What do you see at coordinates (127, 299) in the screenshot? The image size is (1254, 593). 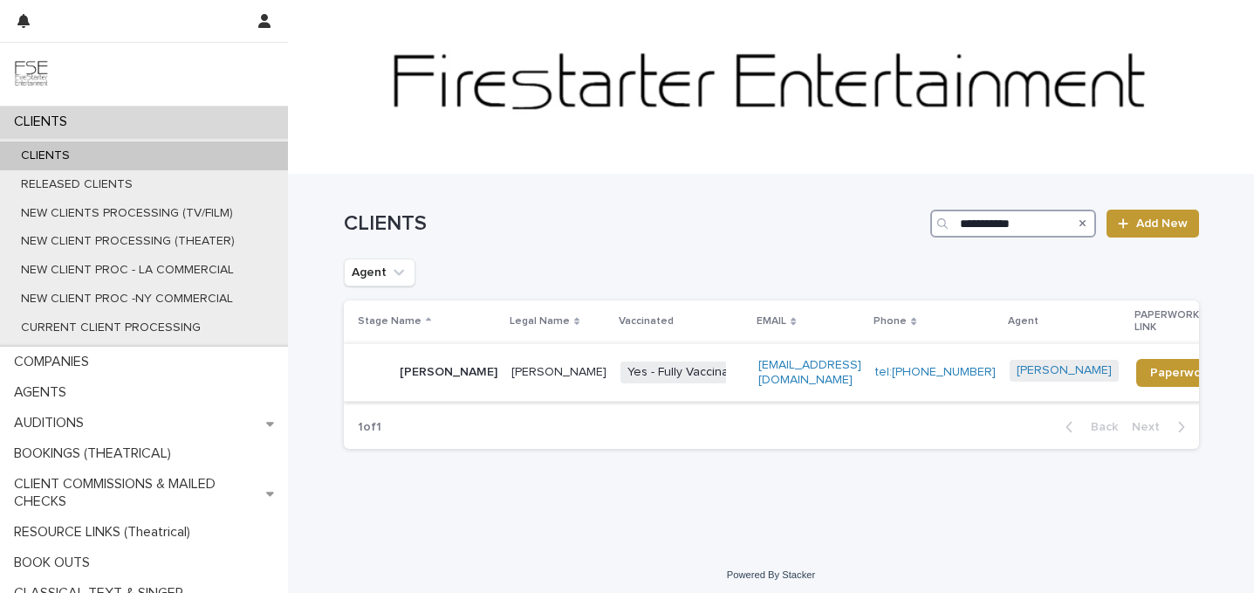 I see `p: NEW CLIENT PROC -NY COMMERCIAL` at bounding box center [127, 299].